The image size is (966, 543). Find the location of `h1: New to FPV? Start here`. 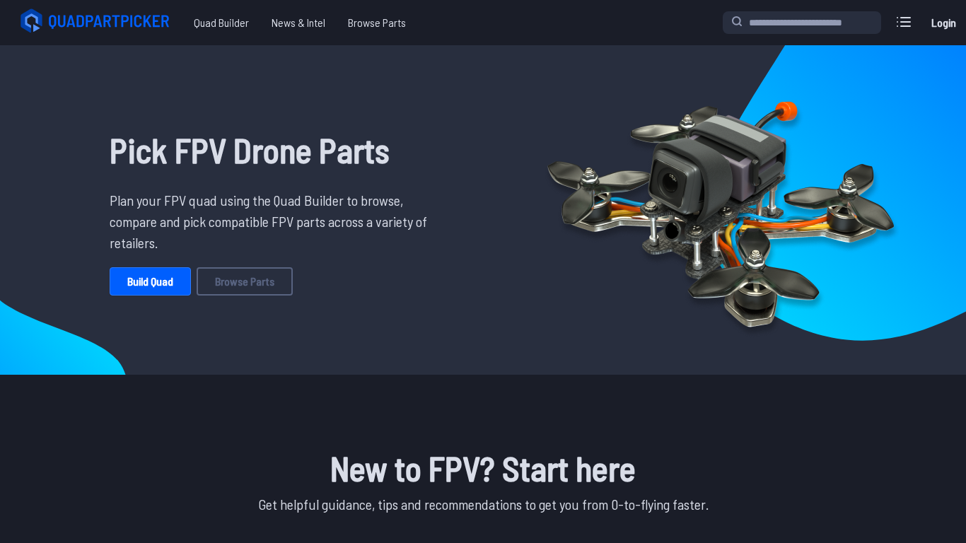

h1: New to FPV? Start here is located at coordinates (483, 468).